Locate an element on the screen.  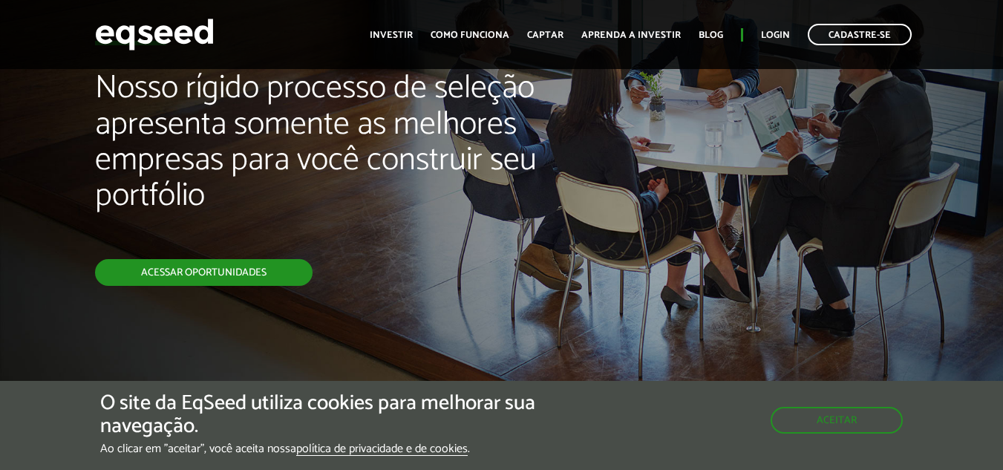
a: Investir is located at coordinates (391, 35).